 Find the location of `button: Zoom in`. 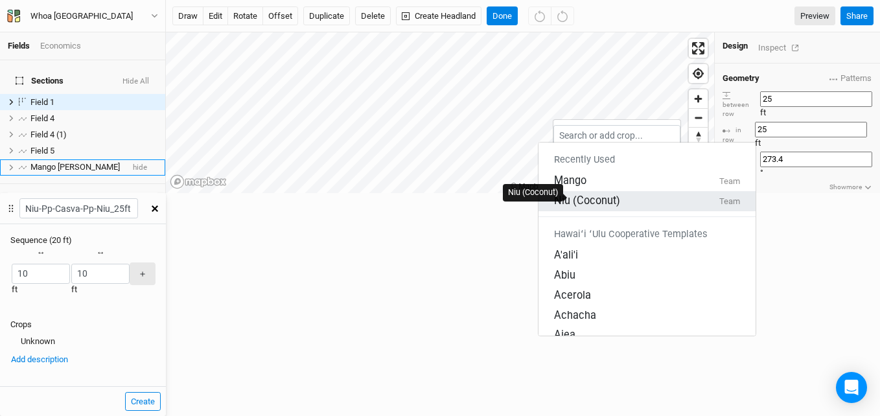

button: Zoom in is located at coordinates (698, 99).